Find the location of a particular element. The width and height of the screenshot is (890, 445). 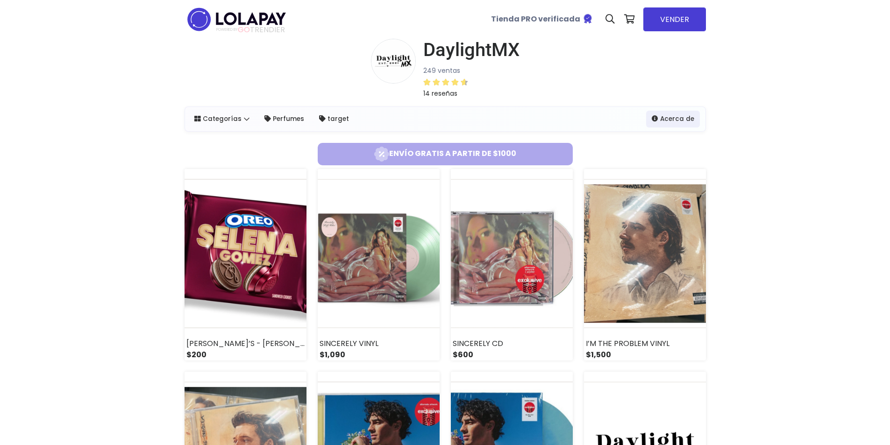

img: small_1748473266243.png is located at coordinates (378, 254).